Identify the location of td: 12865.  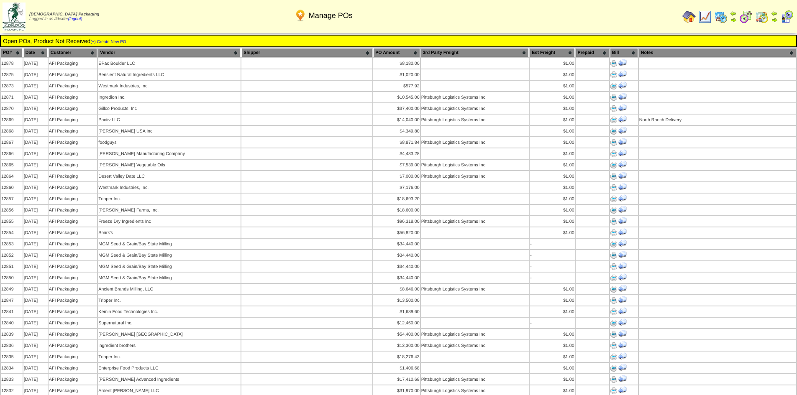
(12, 165).